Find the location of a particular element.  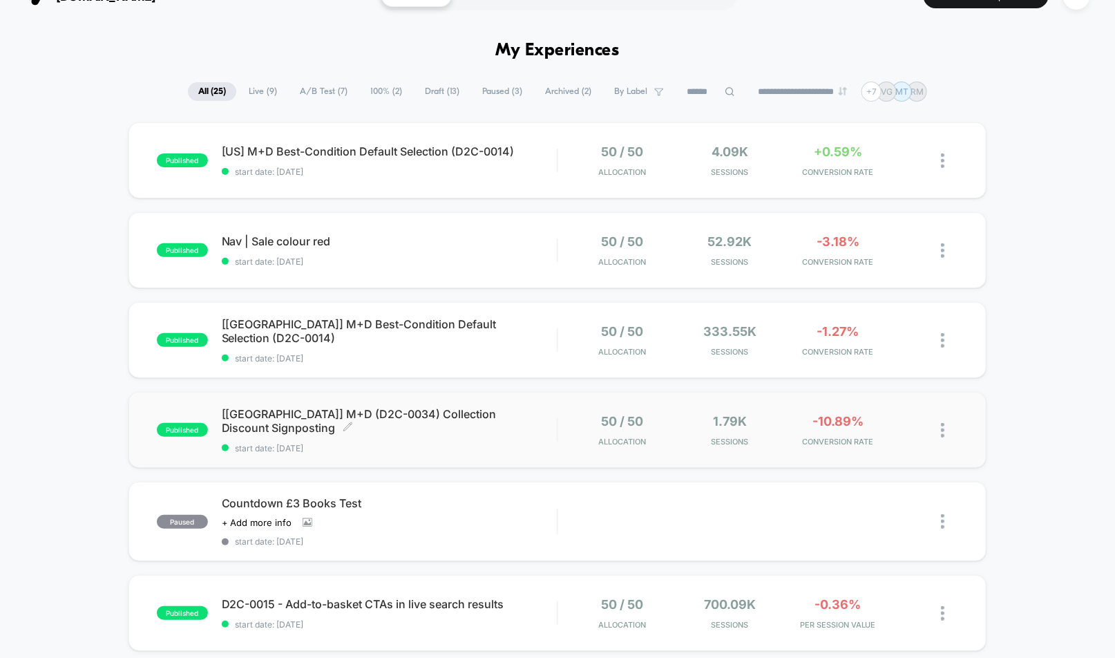

span: D2C-0015 - Add-to-basket CTAs in live search results is located at coordinates (390, 604).